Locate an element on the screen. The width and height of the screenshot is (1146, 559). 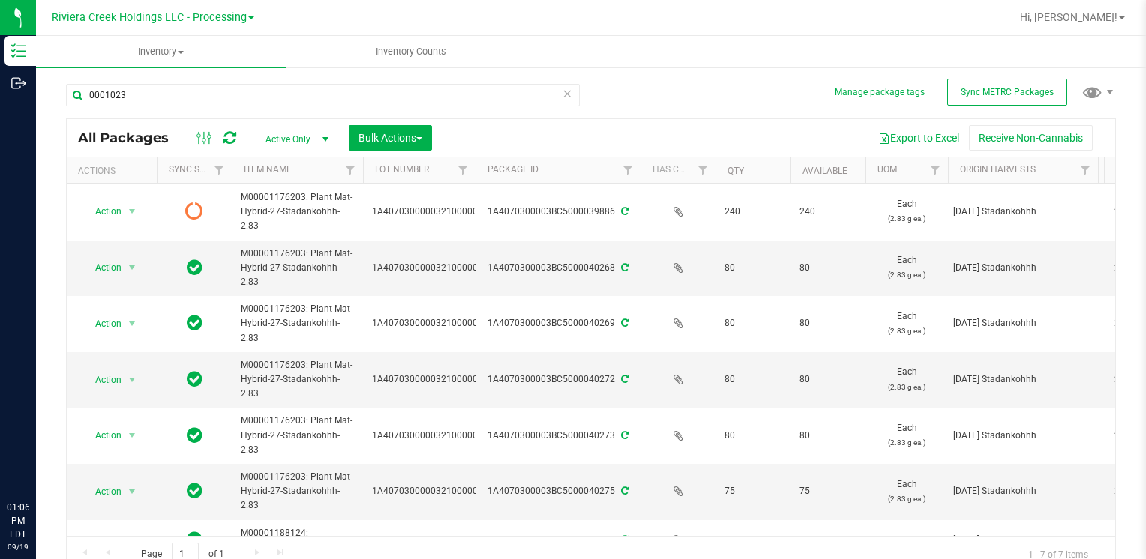
a: Inventory Counts is located at coordinates (410, 52).